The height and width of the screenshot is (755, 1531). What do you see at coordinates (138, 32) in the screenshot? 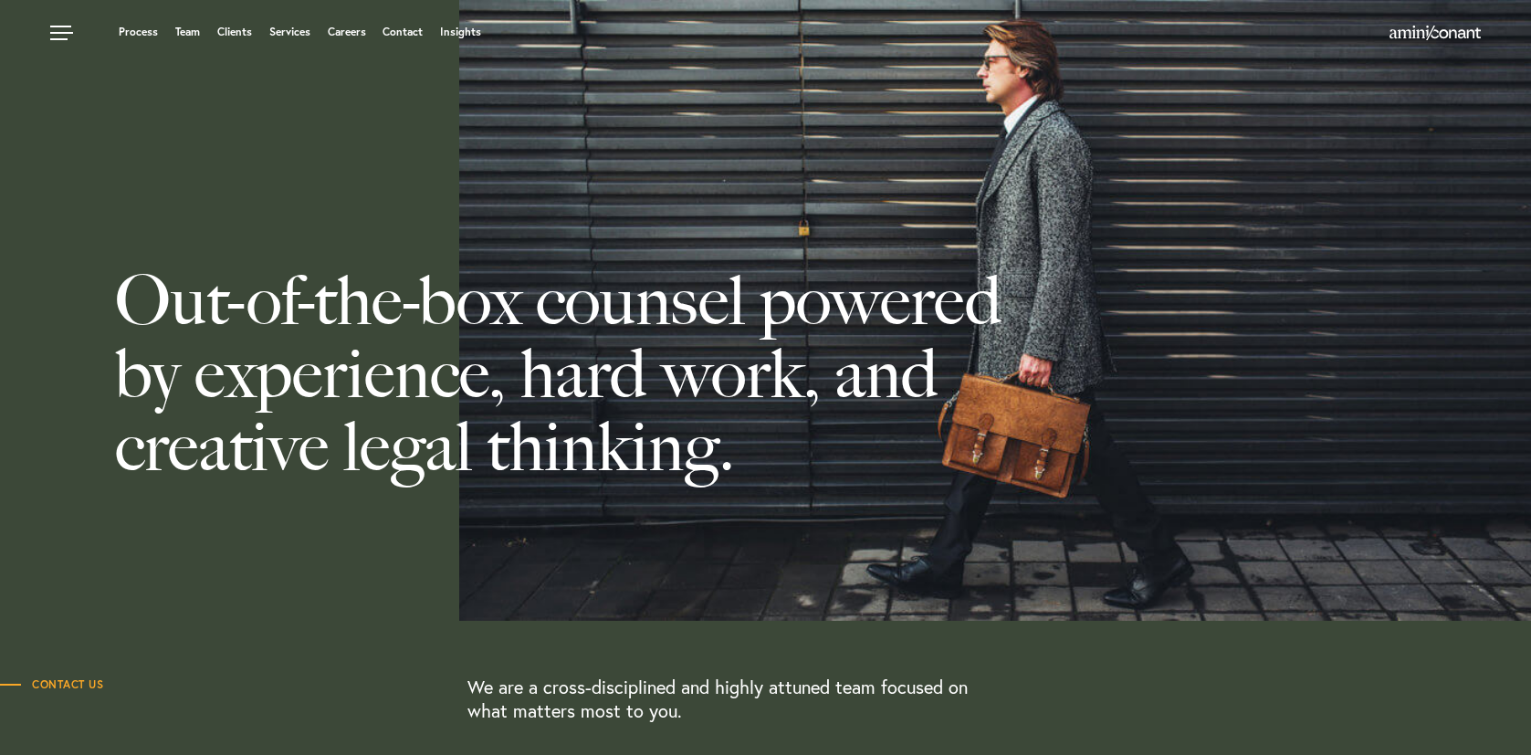
I see `a: Process` at bounding box center [138, 32].